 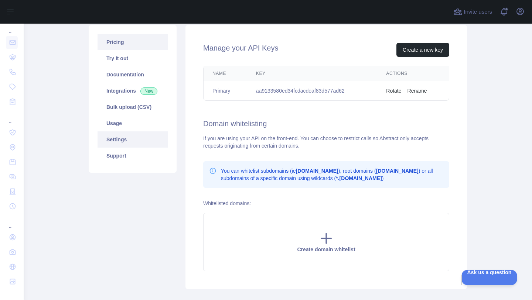 I want to click on button: Rotate, so click(x=393, y=91).